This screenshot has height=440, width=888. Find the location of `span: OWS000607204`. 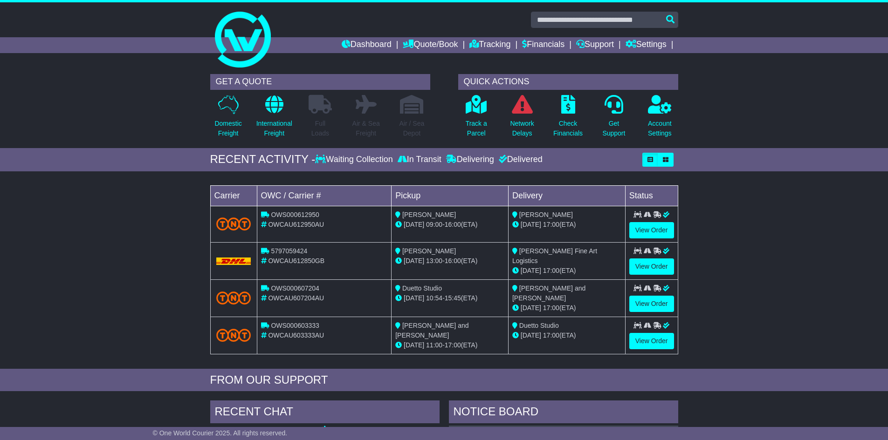

span: OWS000607204 is located at coordinates (295, 289).